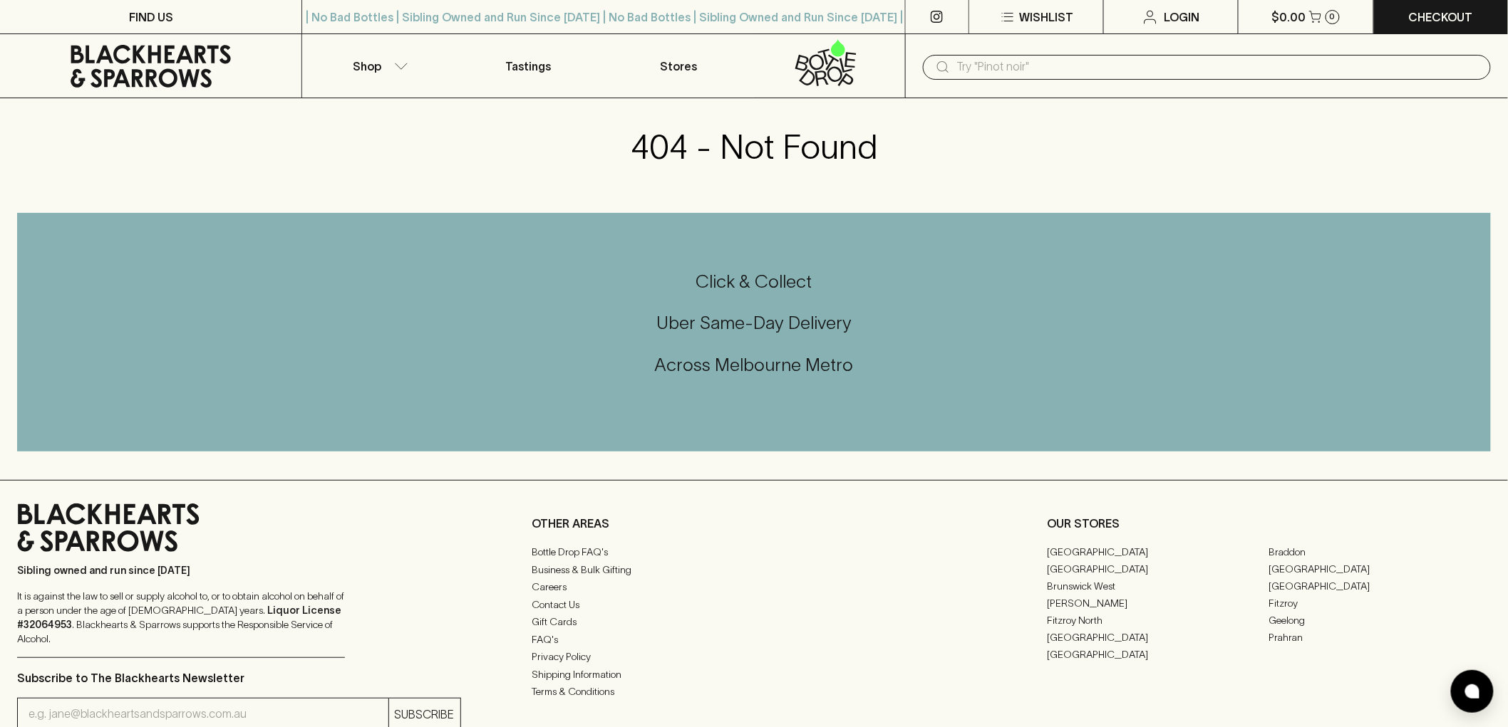 The height and width of the screenshot is (727, 1508). Describe the element at coordinates (754, 675) in the screenshot. I see `a: Shipping Information` at that location.